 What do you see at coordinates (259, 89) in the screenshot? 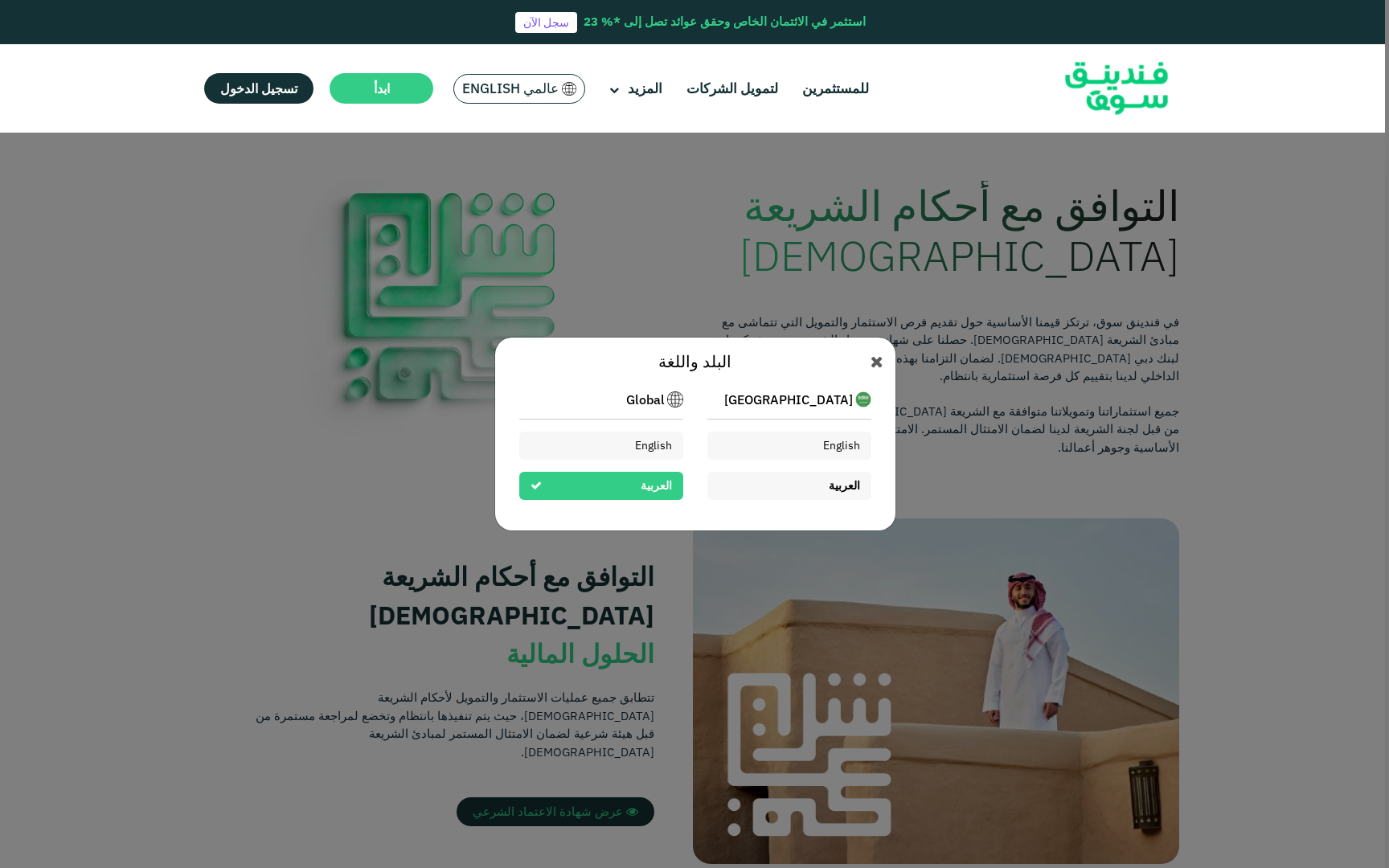
I see `span: تسجيل الدخول` at bounding box center [259, 89].